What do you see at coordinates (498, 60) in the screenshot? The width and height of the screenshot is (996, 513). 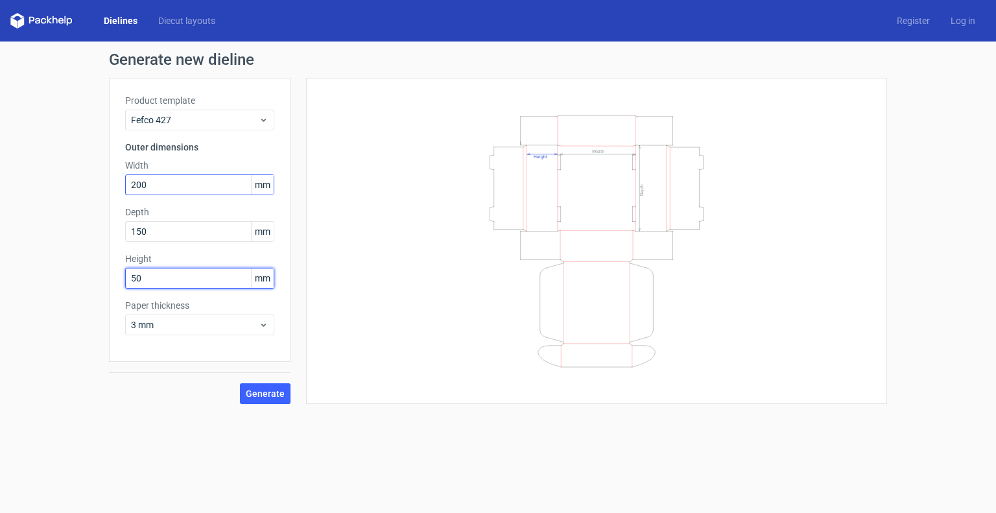 I see `h1: Generate new dieline` at bounding box center [498, 60].